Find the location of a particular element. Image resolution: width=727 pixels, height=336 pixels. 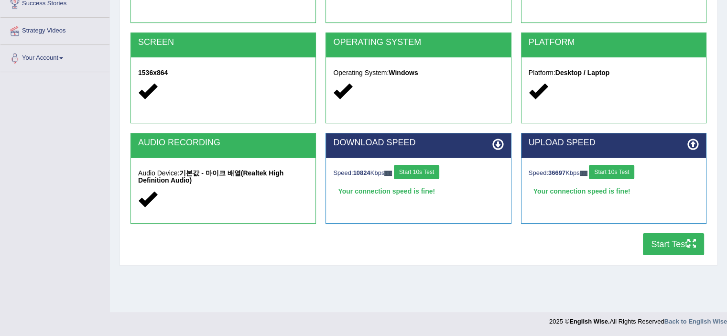

div: 2025 © All Rights Reserved is located at coordinates (638, 319).